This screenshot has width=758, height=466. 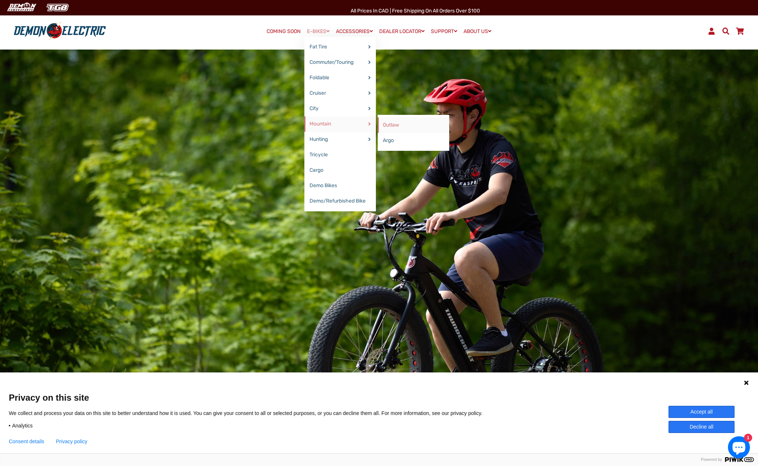 I want to click on button: Decline all, so click(x=702, y=427).